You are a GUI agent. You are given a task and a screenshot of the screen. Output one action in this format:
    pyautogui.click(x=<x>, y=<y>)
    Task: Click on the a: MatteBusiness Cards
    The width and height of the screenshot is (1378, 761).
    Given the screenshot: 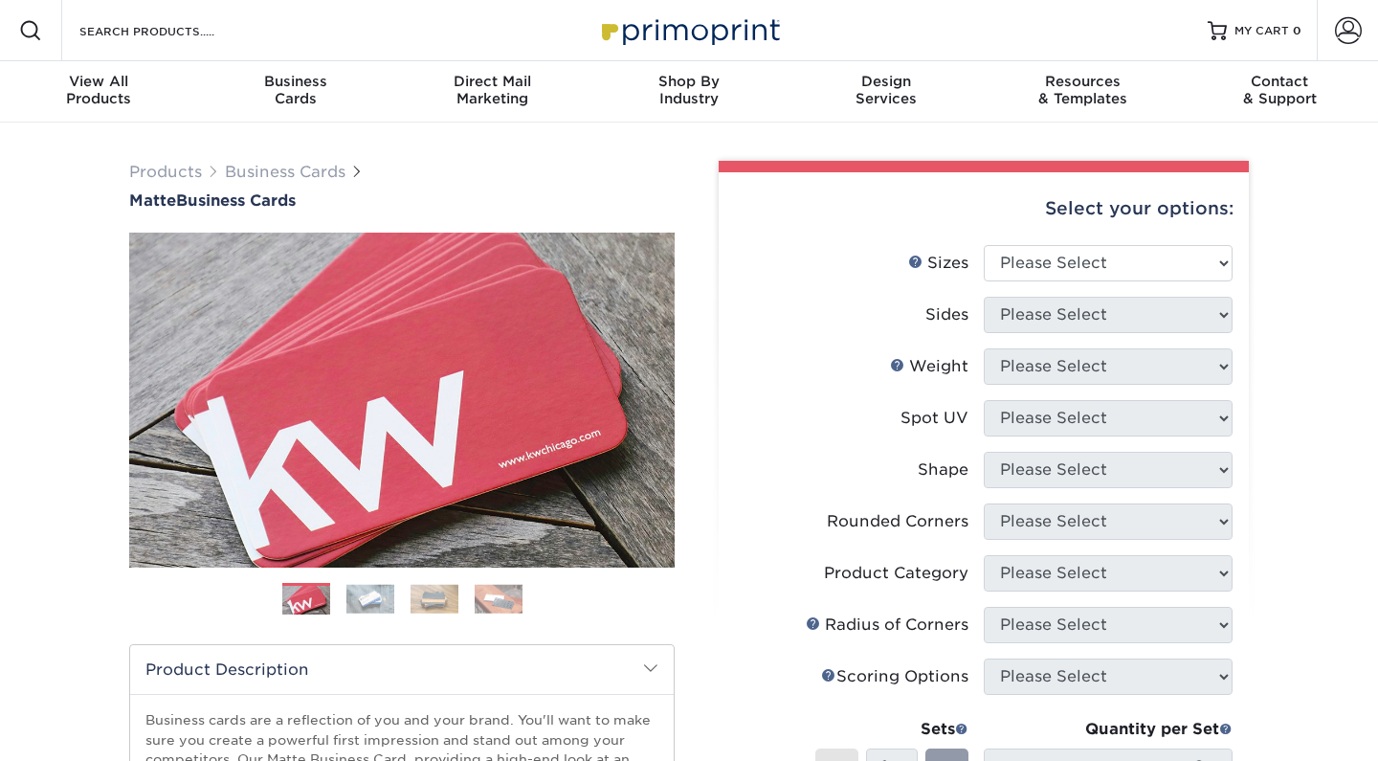 What is the action you would take?
    pyautogui.click(x=402, y=200)
    